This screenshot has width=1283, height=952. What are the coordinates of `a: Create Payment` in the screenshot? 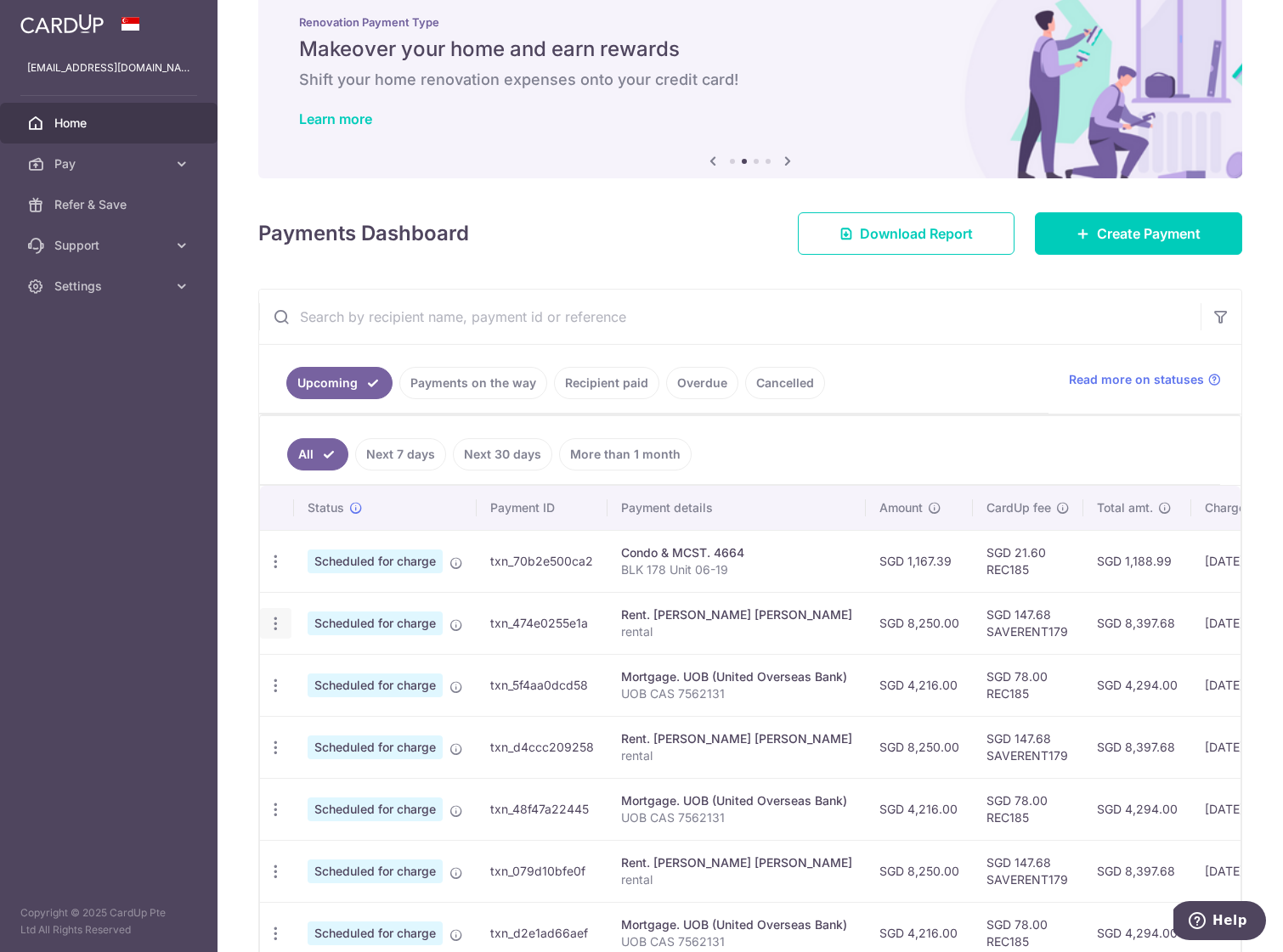 It's located at (1138, 233).